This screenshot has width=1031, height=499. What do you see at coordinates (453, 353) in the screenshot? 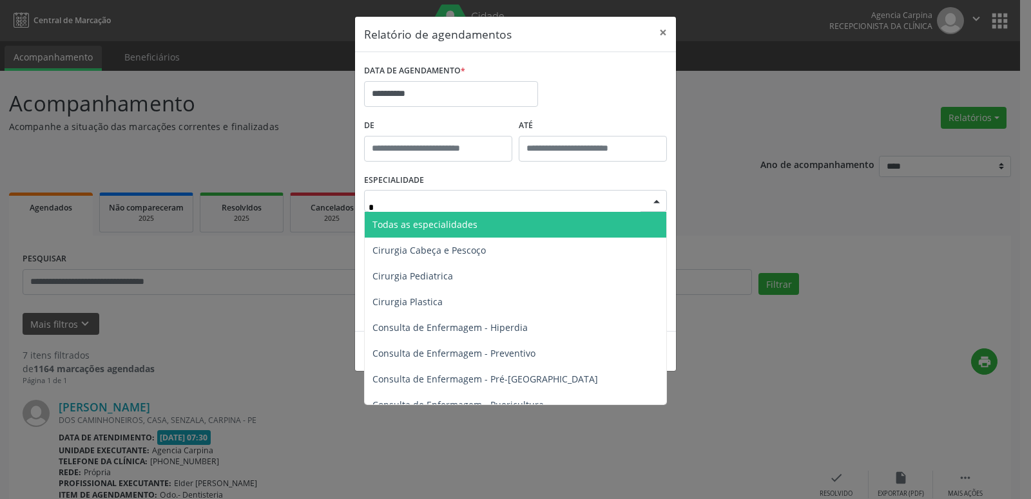
I see `span: Consulta de Enfermagem - Preventivo` at bounding box center [453, 353].